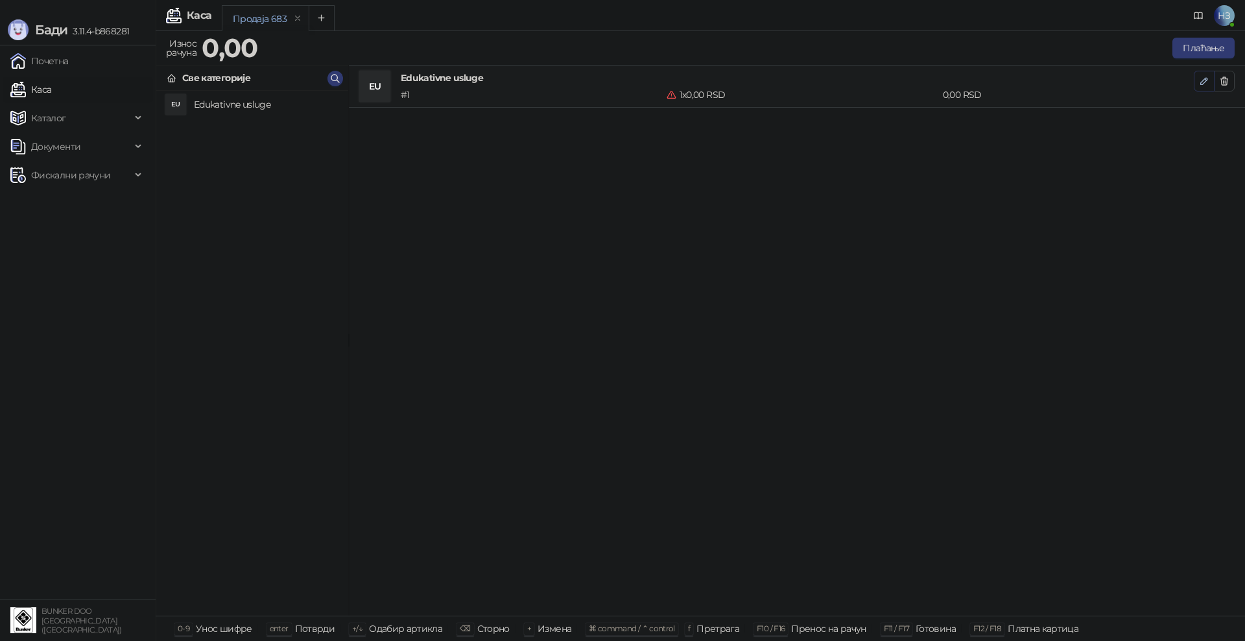 The width and height of the screenshot is (1245, 641). What do you see at coordinates (224, 629) in the screenshot?
I see `div: Унос шифре` at bounding box center [224, 629].